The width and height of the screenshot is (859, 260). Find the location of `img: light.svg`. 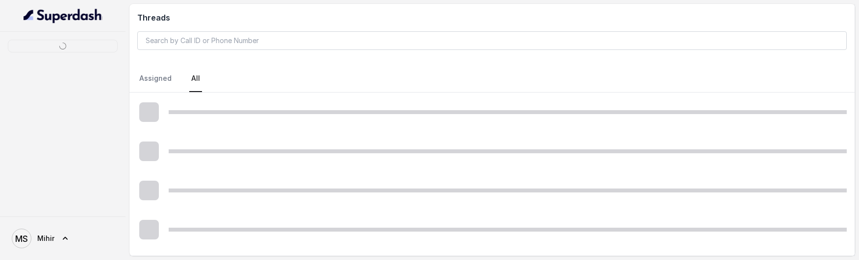

img: light.svg is located at coordinates (63, 16).